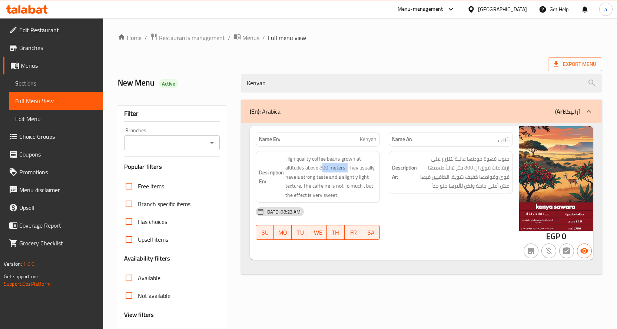 The width and height of the screenshot is (617, 329). Describe the element at coordinates (58, 154) in the screenshot. I see `span: Coupons` at that location.